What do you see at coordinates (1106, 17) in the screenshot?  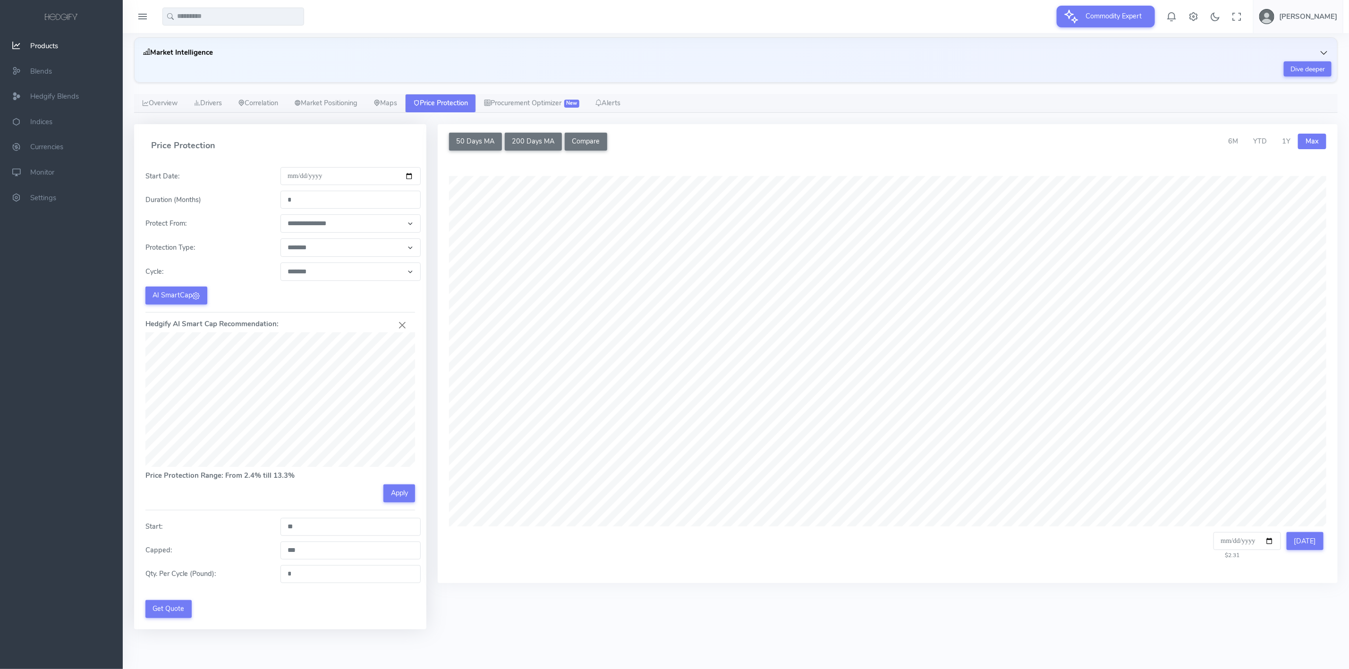 I see `button: Commodity Expert` at bounding box center [1106, 17].